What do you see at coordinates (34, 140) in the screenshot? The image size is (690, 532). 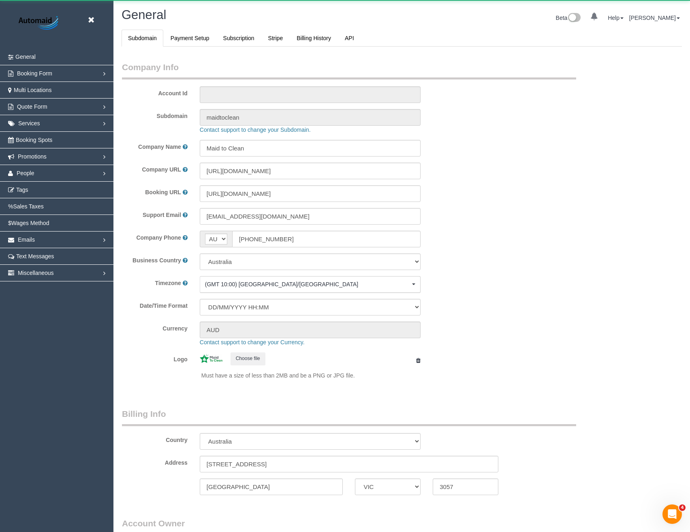 I see `span: Booking Spots` at bounding box center [34, 140].